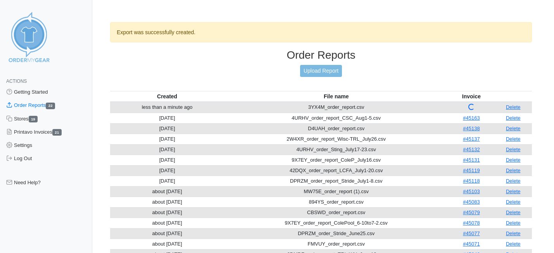  What do you see at coordinates (471, 201) in the screenshot?
I see `a: #45083` at bounding box center [471, 201].